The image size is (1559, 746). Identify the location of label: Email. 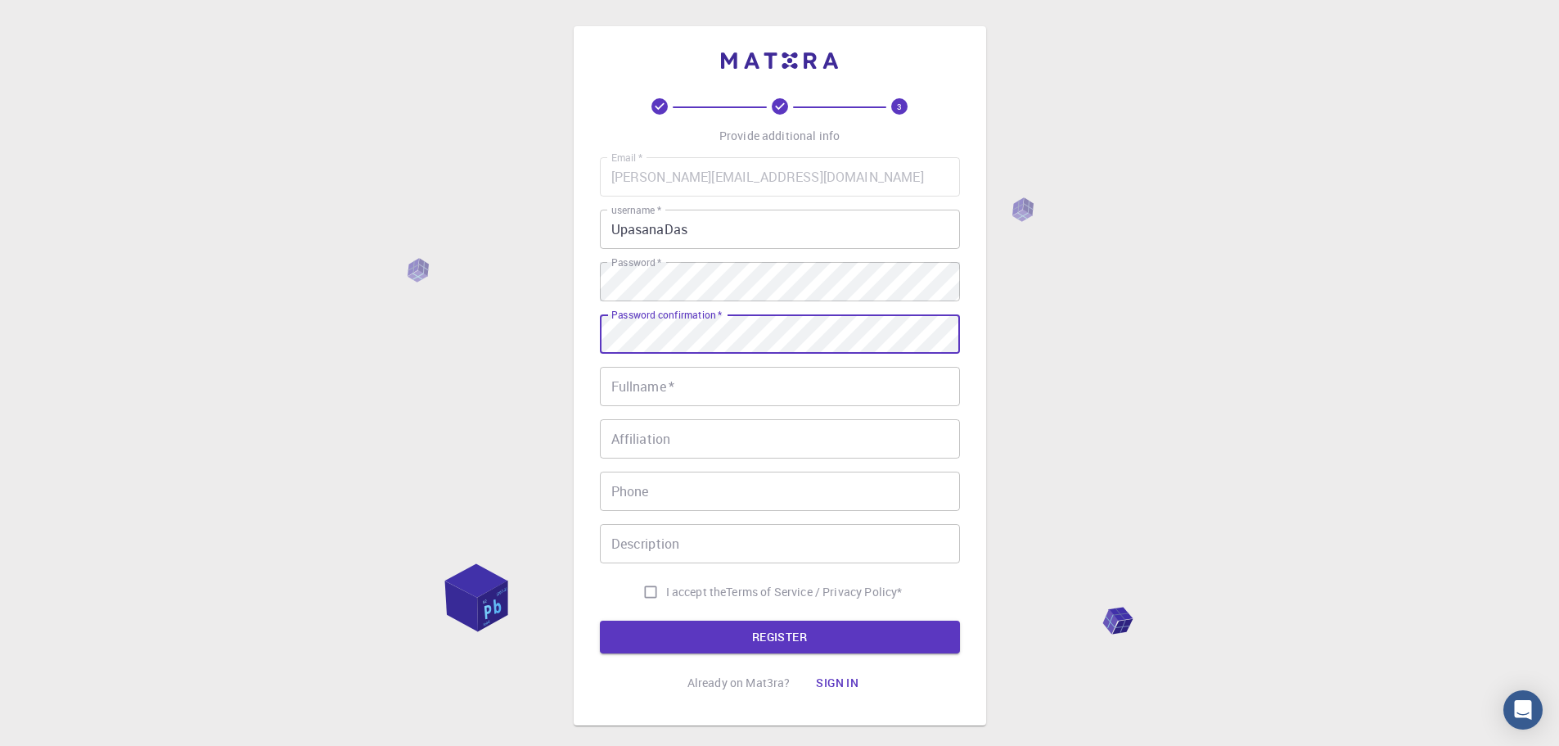
(627, 157).